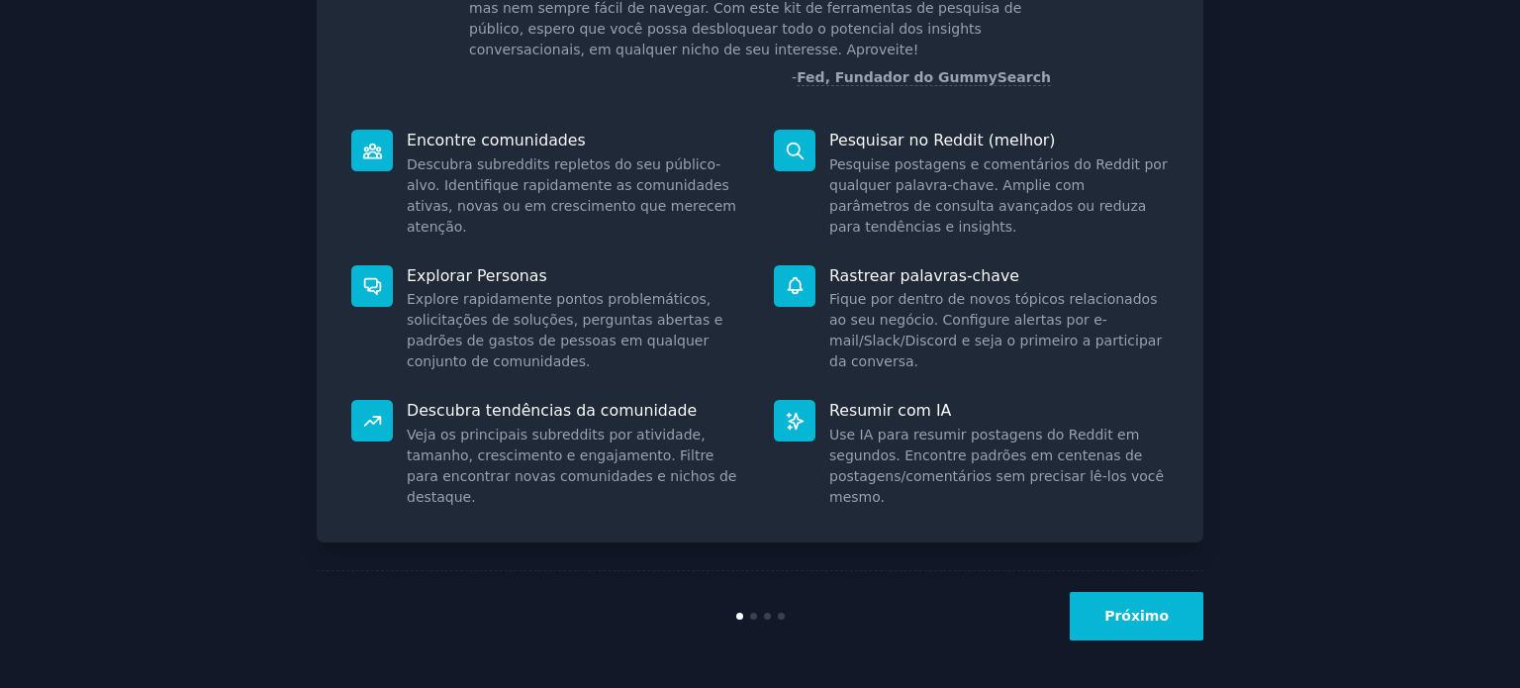  Describe the element at coordinates (1136, 615) in the screenshot. I see `button: Próximo` at that location.